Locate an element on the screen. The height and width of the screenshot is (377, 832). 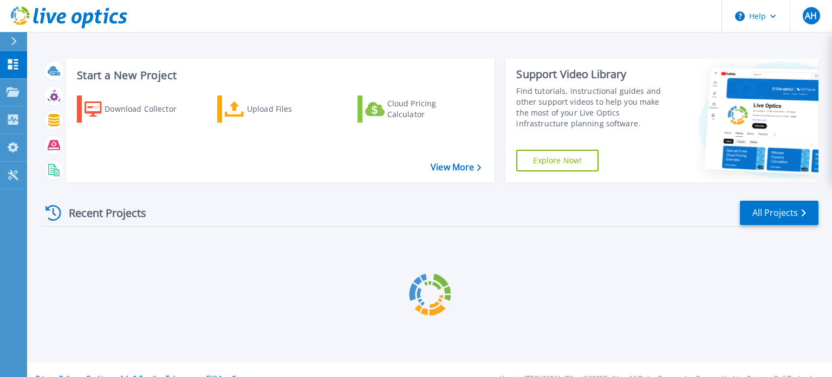
a: Upload Files is located at coordinates (277, 109).